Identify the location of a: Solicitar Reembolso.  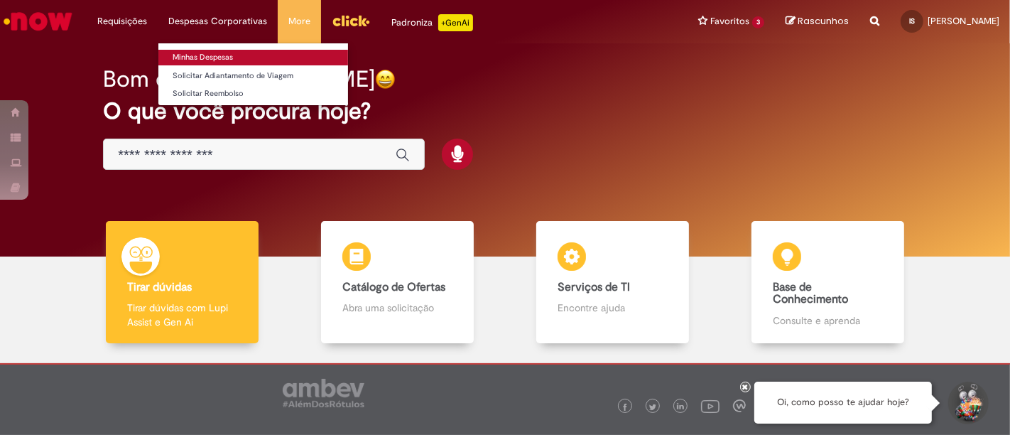
(253, 94).